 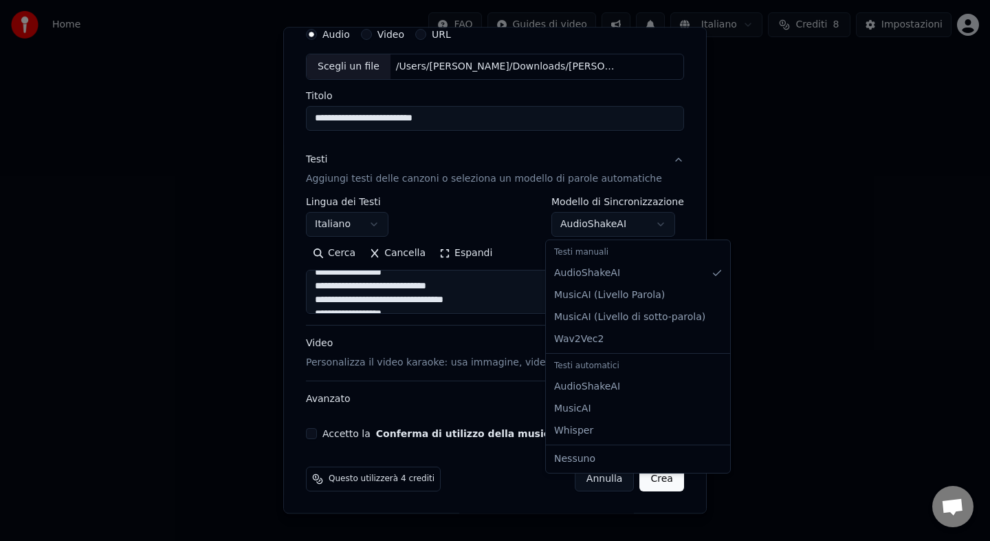 I want to click on span: Whisper, so click(x=574, y=431).